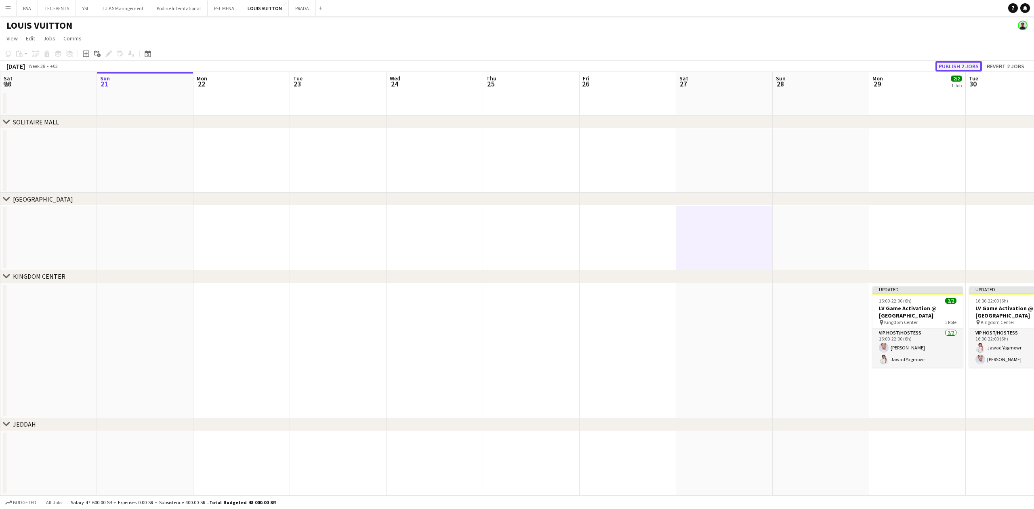 The image size is (1034, 509). What do you see at coordinates (917, 290) in the screenshot?
I see `div: Updated` at bounding box center [917, 290].